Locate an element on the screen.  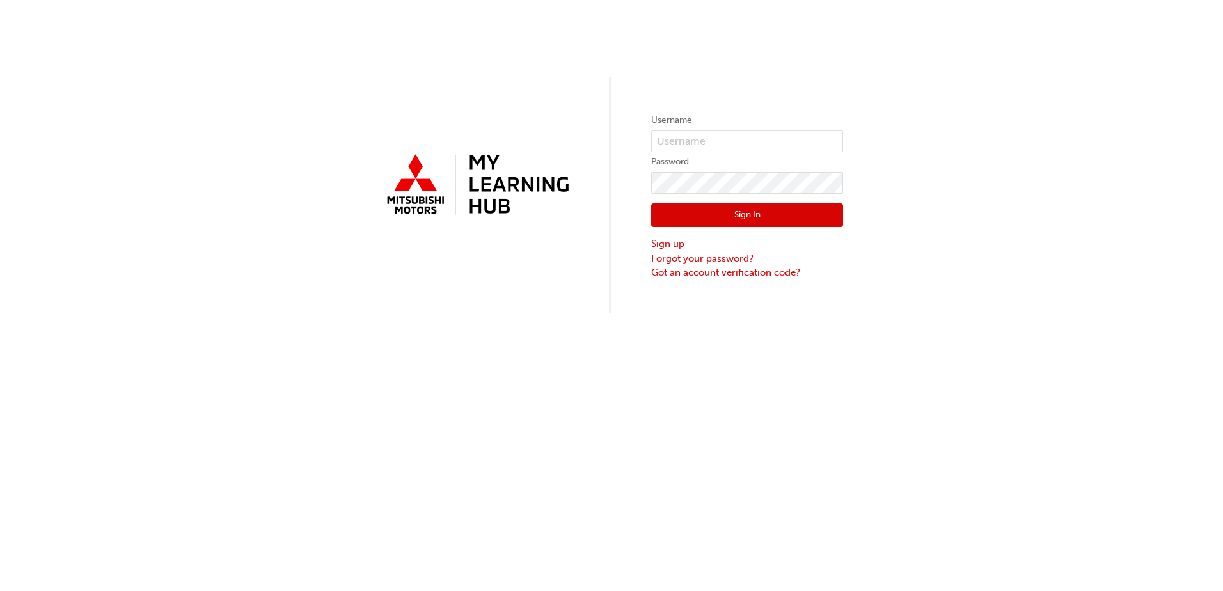
button: Sign In is located at coordinates (747, 216).